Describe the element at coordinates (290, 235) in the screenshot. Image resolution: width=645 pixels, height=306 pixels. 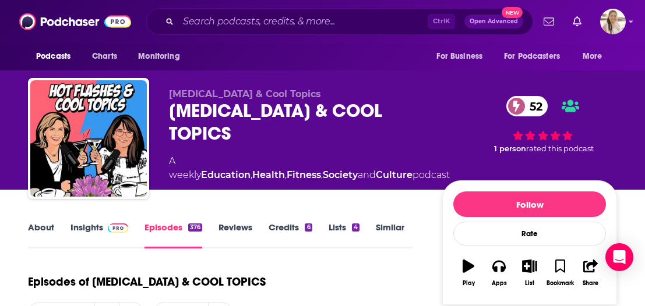
I see `a: Credits6` at that location.